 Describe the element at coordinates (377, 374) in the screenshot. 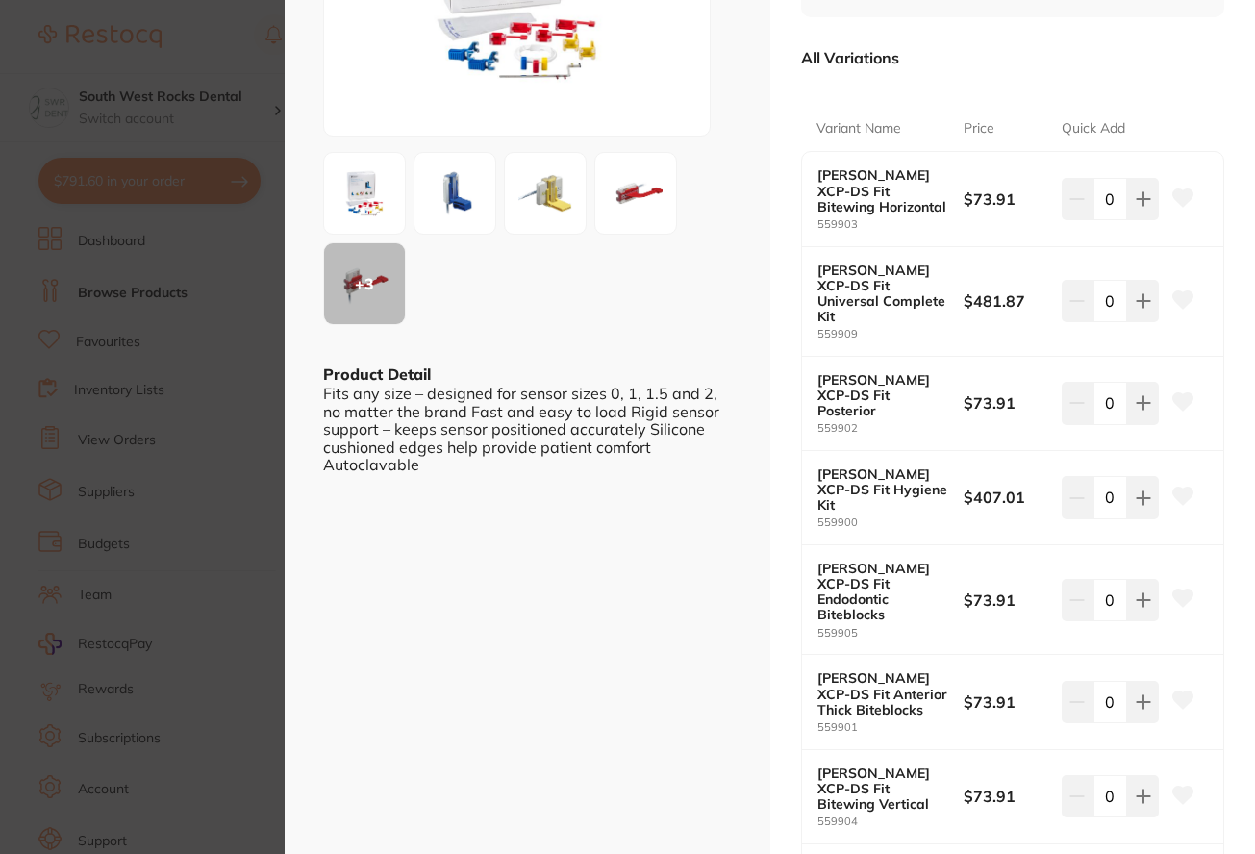

I see `b: Product Detail` at that location.